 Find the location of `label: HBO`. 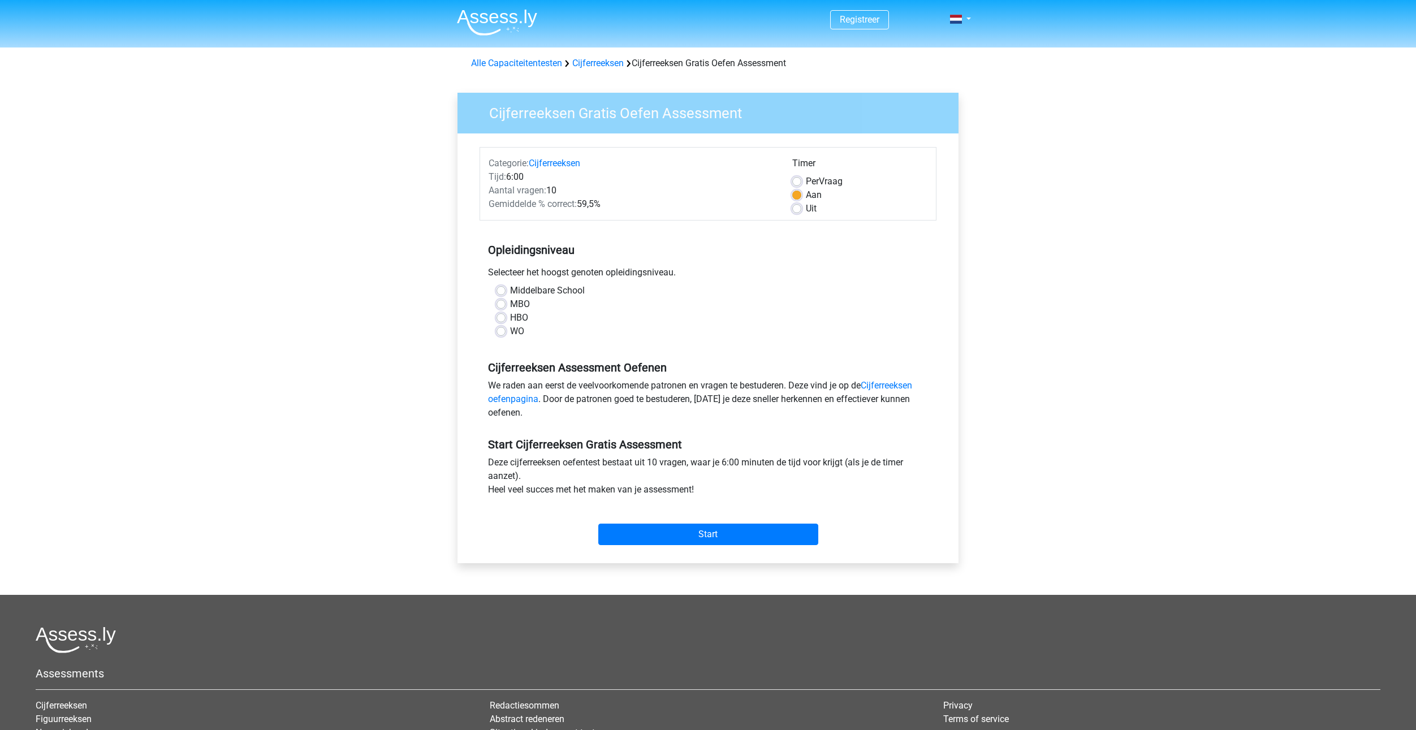

label: HBO is located at coordinates (519, 318).